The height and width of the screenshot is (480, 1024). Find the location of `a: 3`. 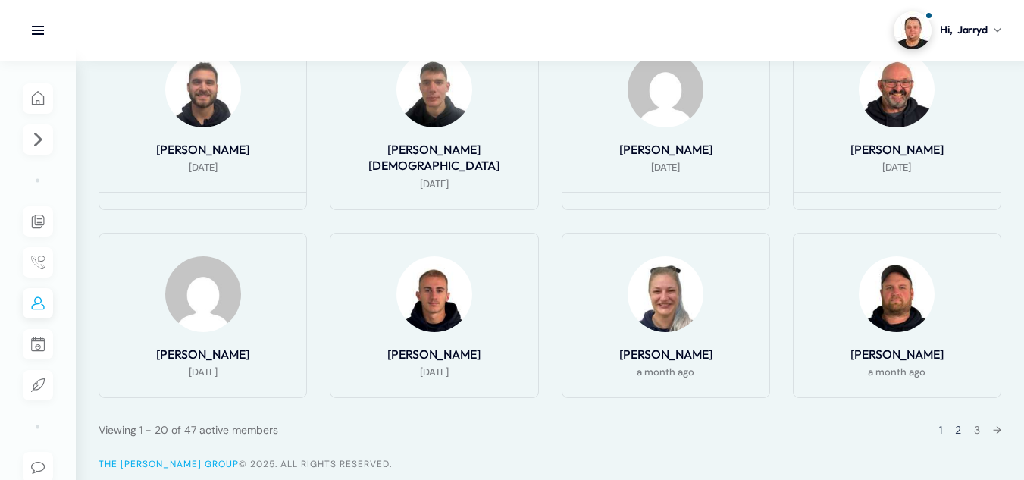

a: 3 is located at coordinates (977, 430).